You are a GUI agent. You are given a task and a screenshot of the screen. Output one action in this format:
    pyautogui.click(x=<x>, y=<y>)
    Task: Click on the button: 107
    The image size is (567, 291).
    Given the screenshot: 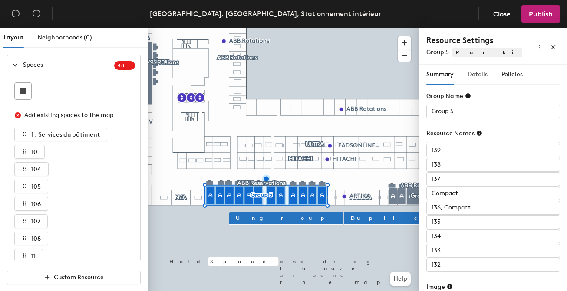 What is the action you would take?
    pyautogui.click(x=31, y=221)
    